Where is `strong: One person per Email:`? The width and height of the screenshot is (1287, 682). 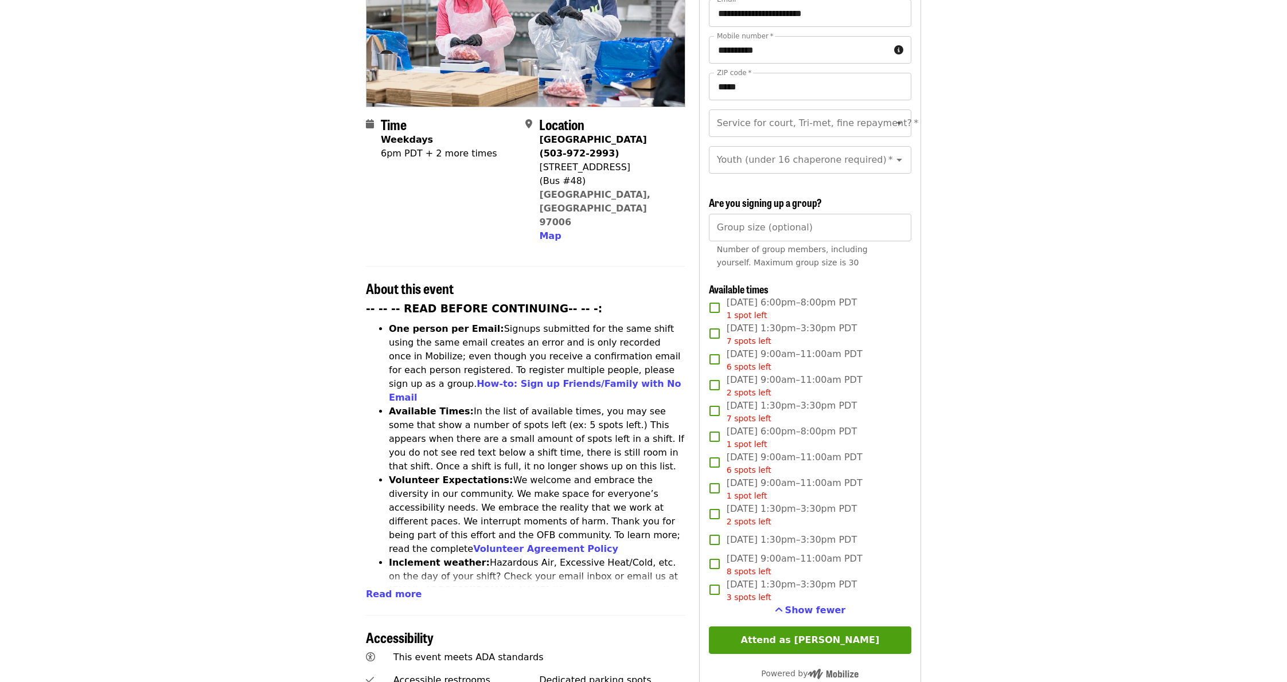 strong: One person per Email: is located at coordinates (446, 329).